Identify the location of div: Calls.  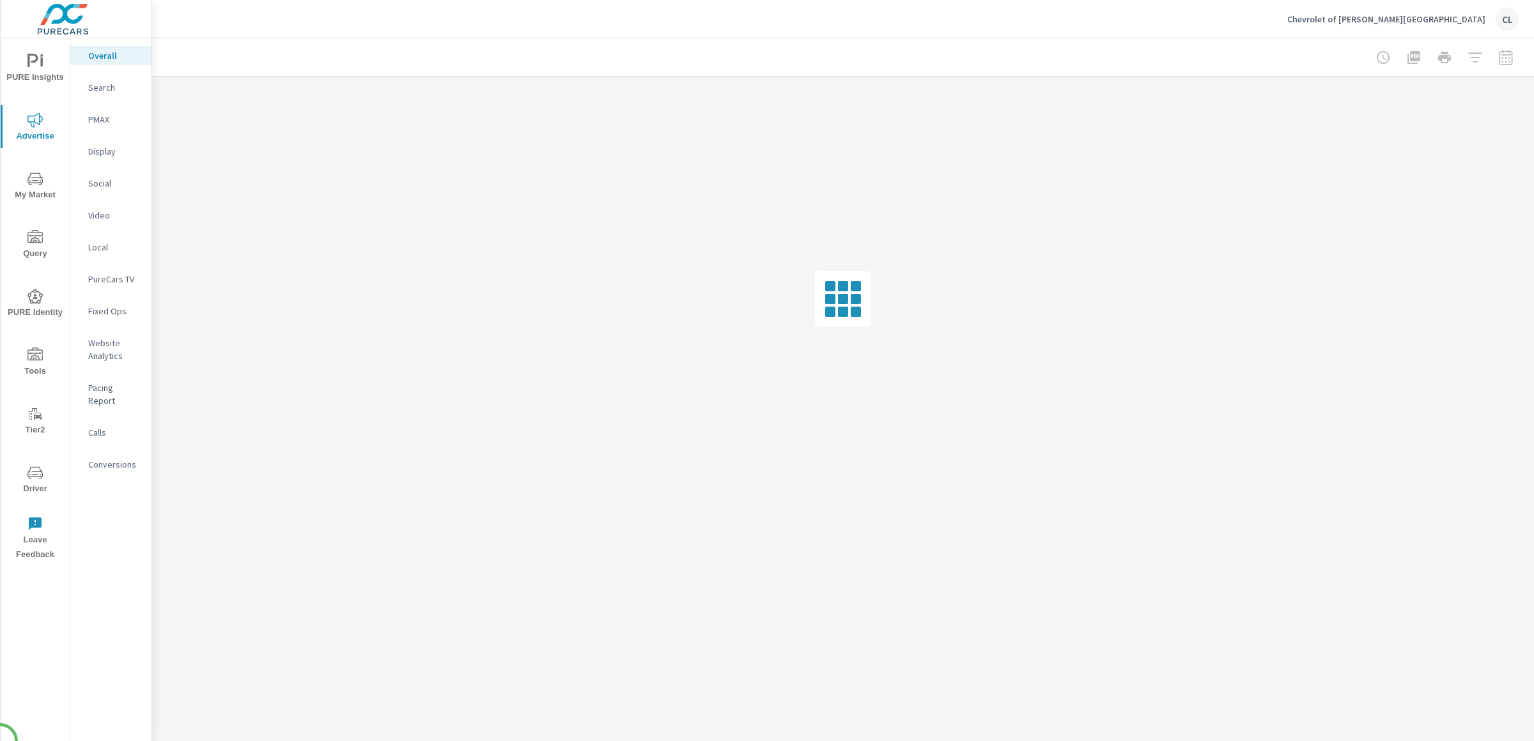
(111, 433).